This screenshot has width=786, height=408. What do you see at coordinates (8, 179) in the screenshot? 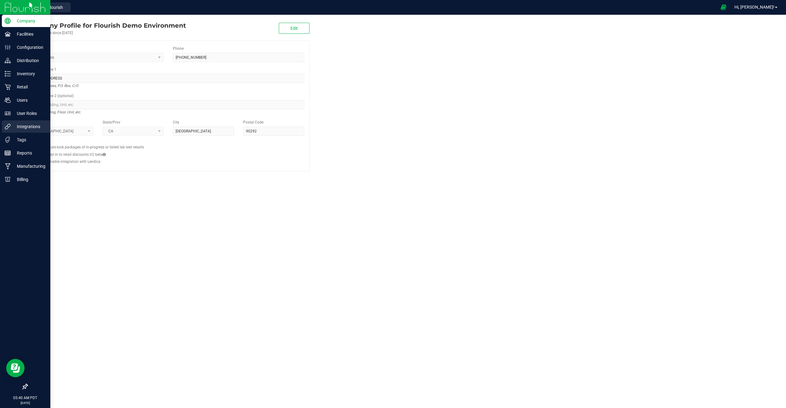
I see `inline-svg: Billing` at bounding box center [8, 179].